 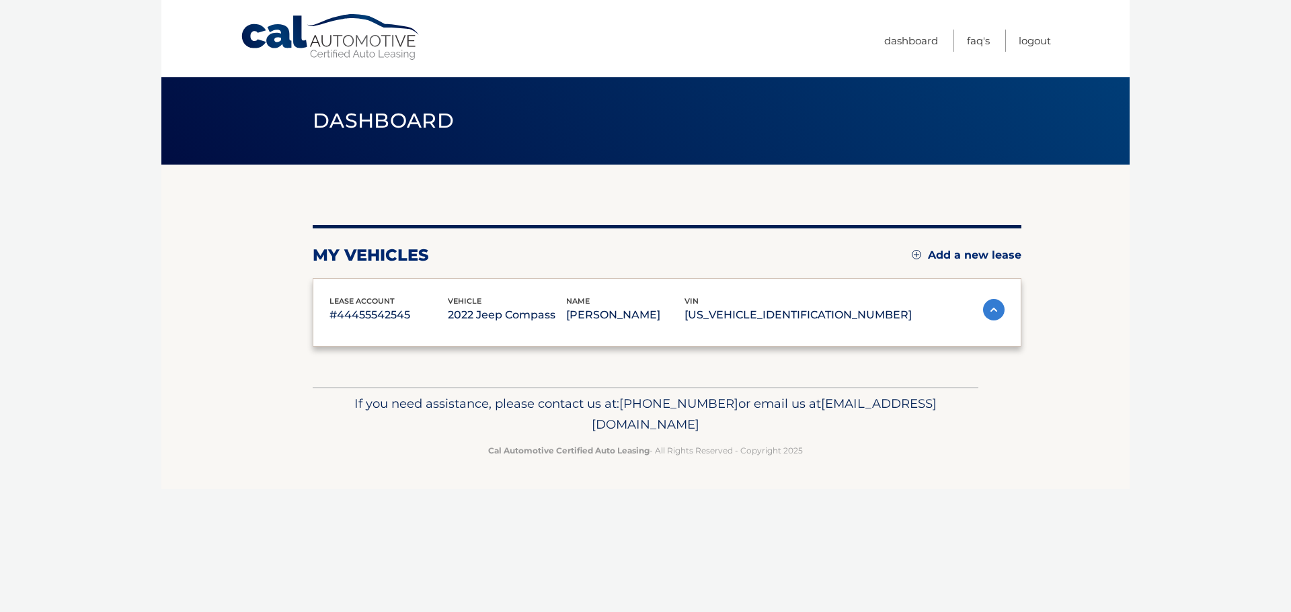 What do you see at coordinates (966, 255) in the screenshot?
I see `a: Add a new lease` at bounding box center [966, 255].